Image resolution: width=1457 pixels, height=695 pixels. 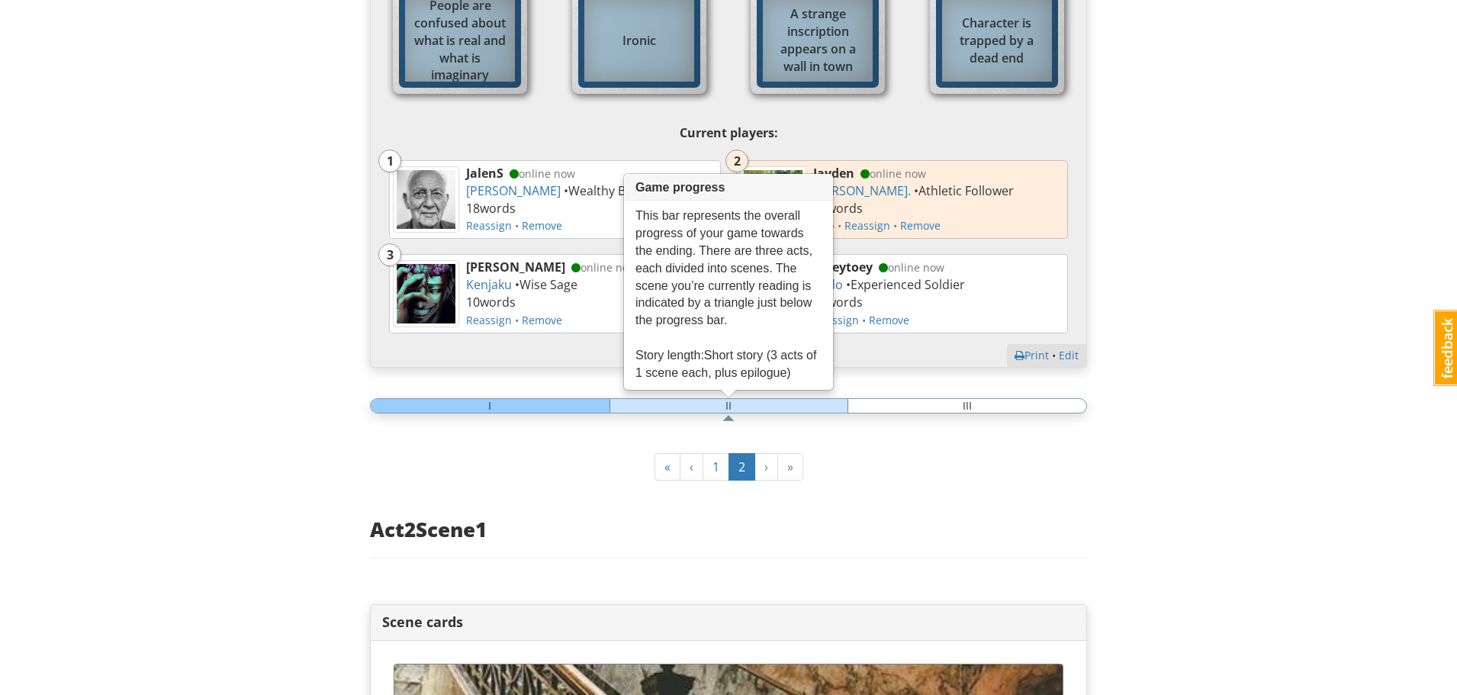 I want to click on a: Edit, so click(x=1069, y=355).